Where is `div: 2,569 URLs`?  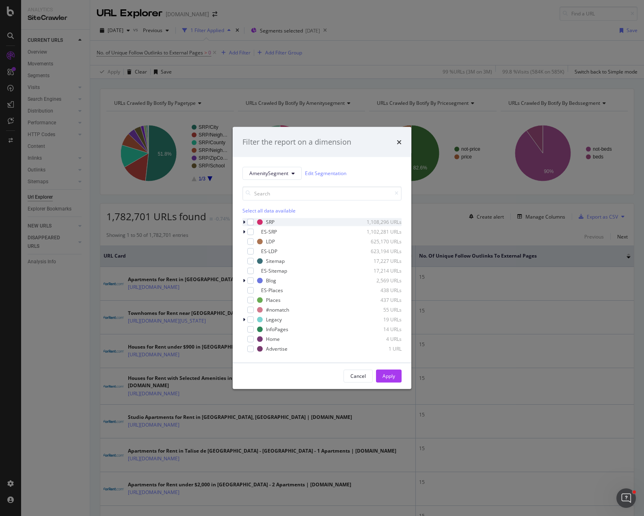
div: 2,569 URLs is located at coordinates (382, 280).